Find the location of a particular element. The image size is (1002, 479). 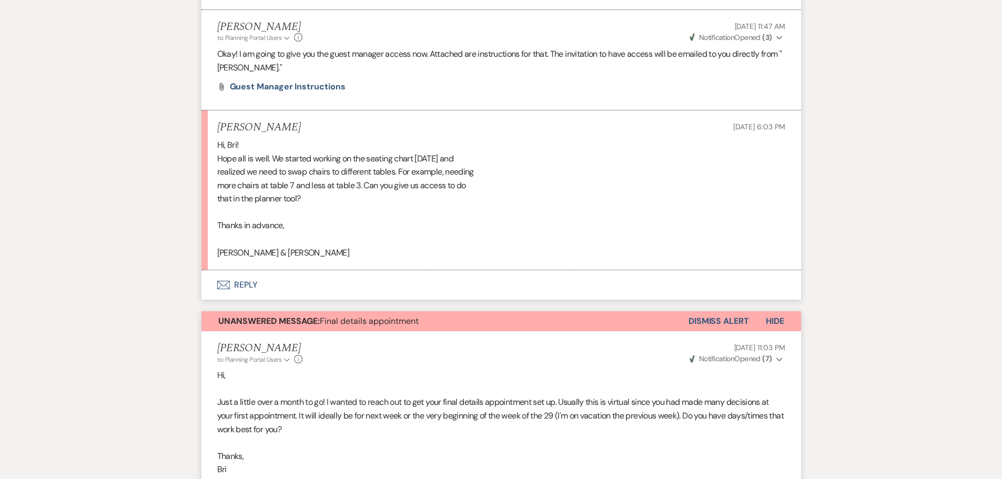

p: Okay! I am going to give you the guest manager access now. Attached are instructions for that. Th... is located at coordinates (501, 60).